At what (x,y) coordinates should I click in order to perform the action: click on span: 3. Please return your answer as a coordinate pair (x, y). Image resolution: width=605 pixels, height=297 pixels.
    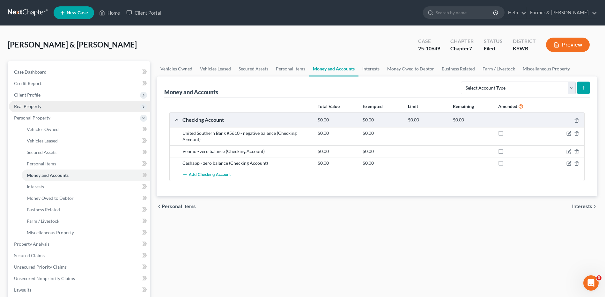
    Looking at the image, I should click on (599, 278).